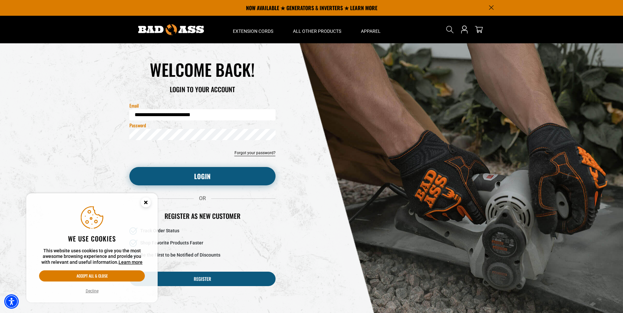  I want to click on summary: Apparel, so click(371, 30).